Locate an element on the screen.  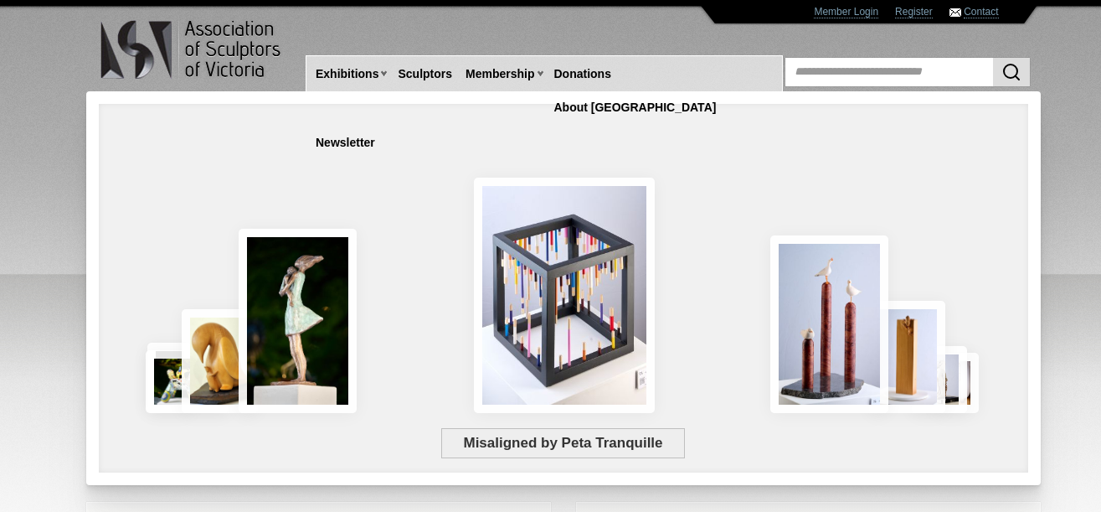
img: Connection is located at coordinates (298, 321).